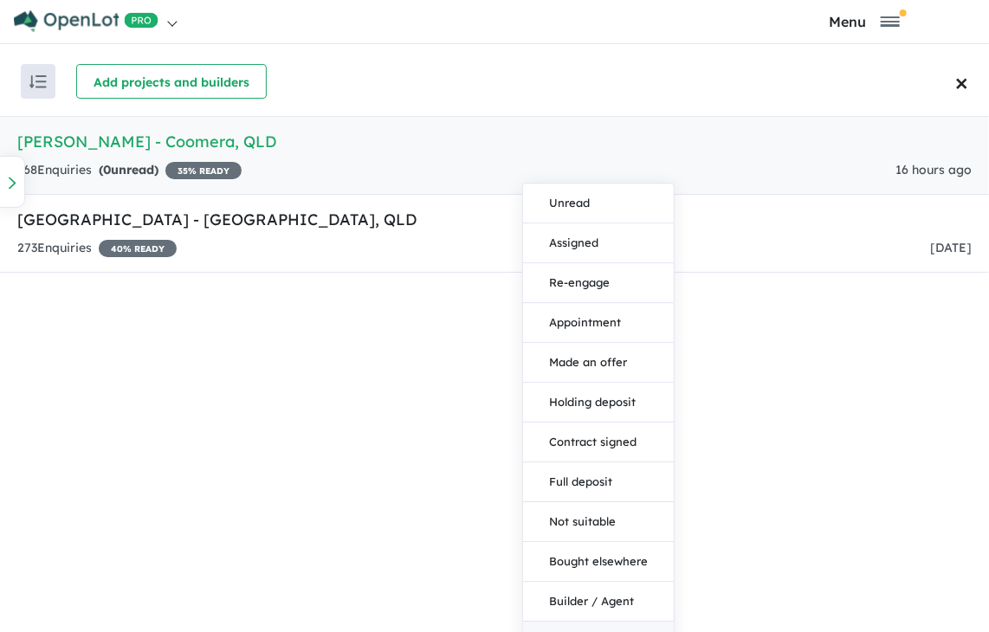 Image resolution: width=989 pixels, height=632 pixels. I want to click on div: 168 Enquir ies, so click(129, 171).